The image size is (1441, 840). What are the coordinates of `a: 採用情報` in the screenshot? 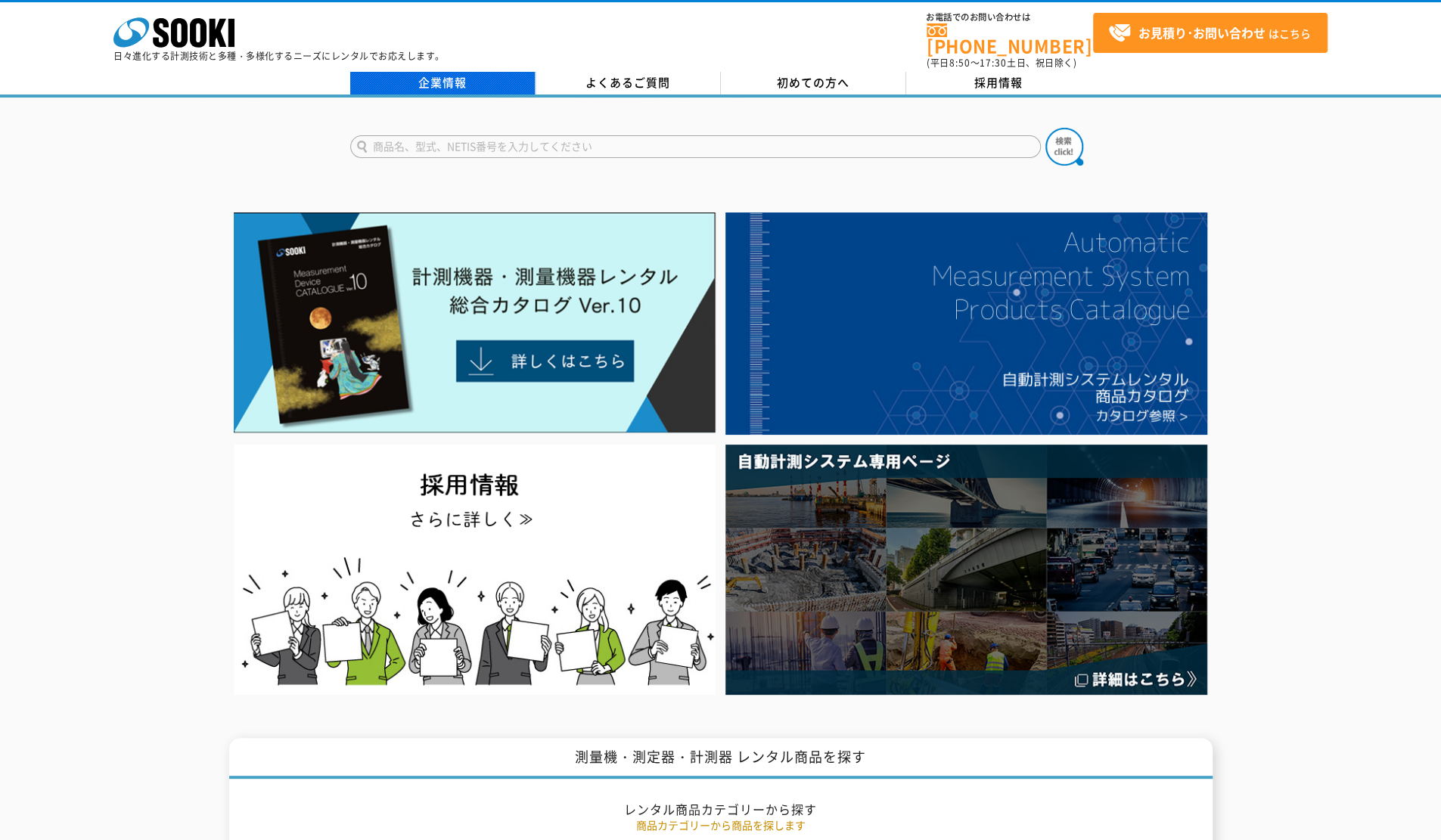 It's located at (998, 83).